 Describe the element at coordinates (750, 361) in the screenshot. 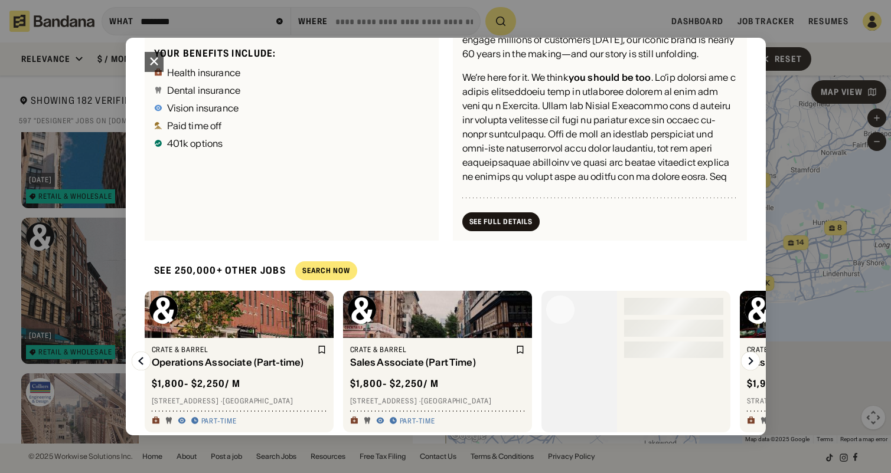

I see `img: Right Arrow` at that location.